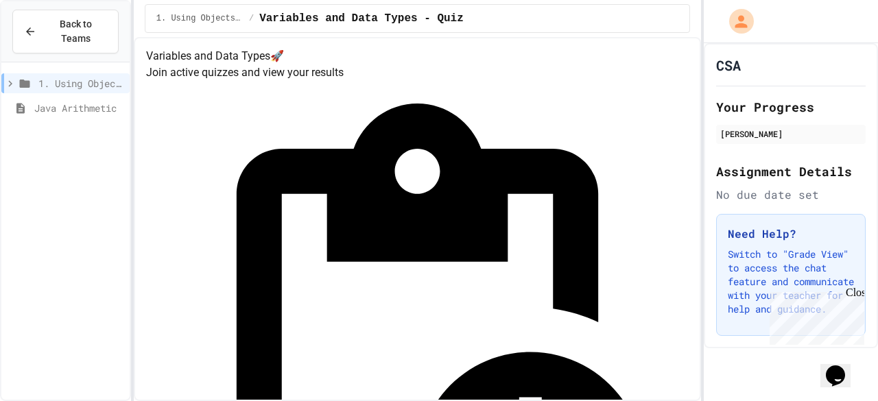  What do you see at coordinates (736, 21) in the screenshot?
I see `div: My Account` at bounding box center [736, 21].